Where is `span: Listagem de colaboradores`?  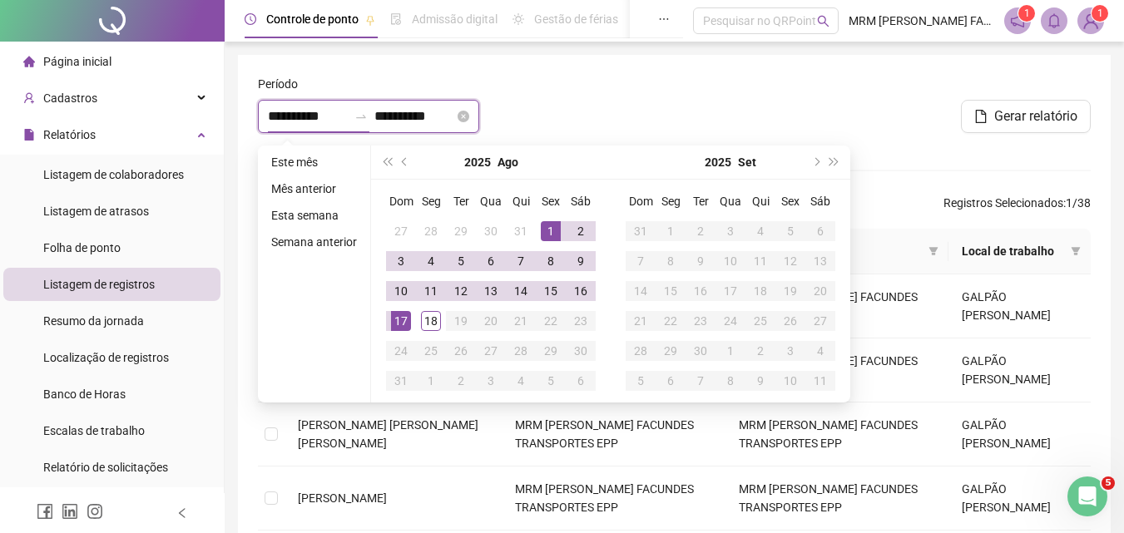 span: Listagem de colaboradores is located at coordinates (113, 175).